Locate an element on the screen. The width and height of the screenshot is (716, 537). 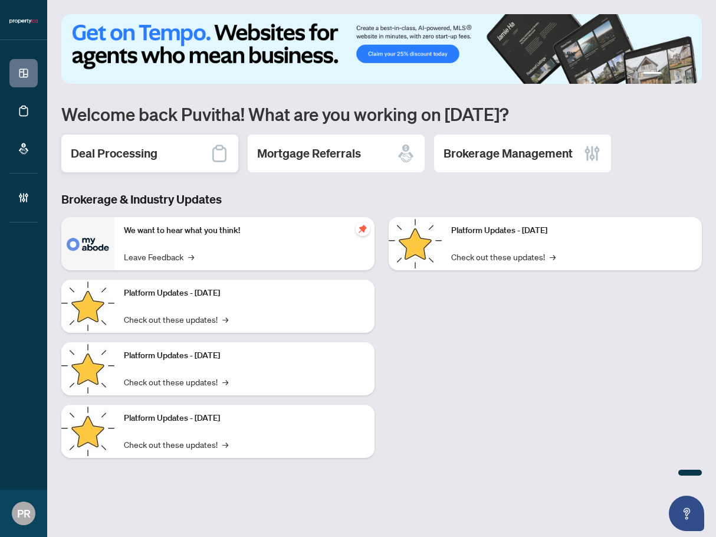
img: Platform Updates - July 21, 2025 is located at coordinates (88, 369).